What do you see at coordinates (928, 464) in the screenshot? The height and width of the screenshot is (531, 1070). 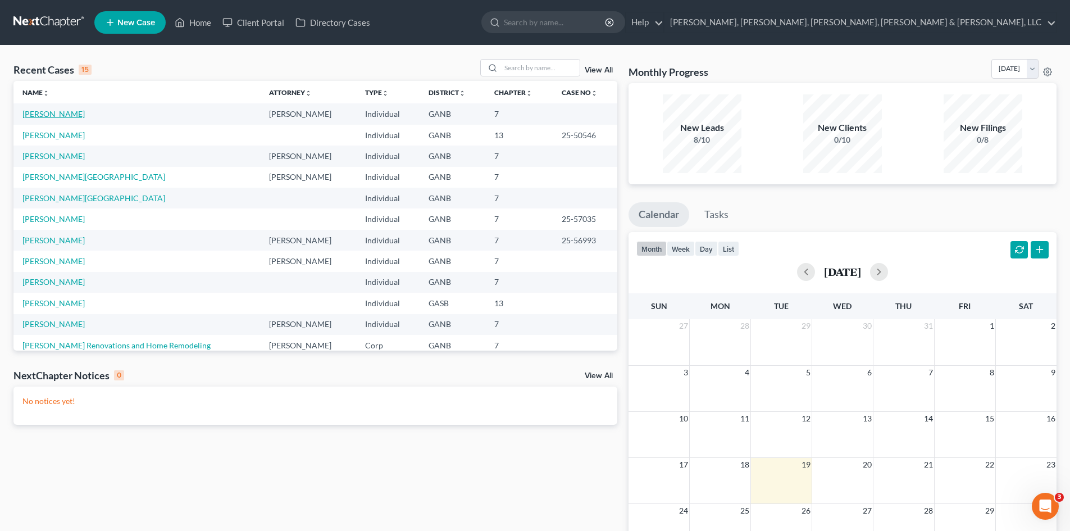 I see `span: 21` at bounding box center [928, 464].